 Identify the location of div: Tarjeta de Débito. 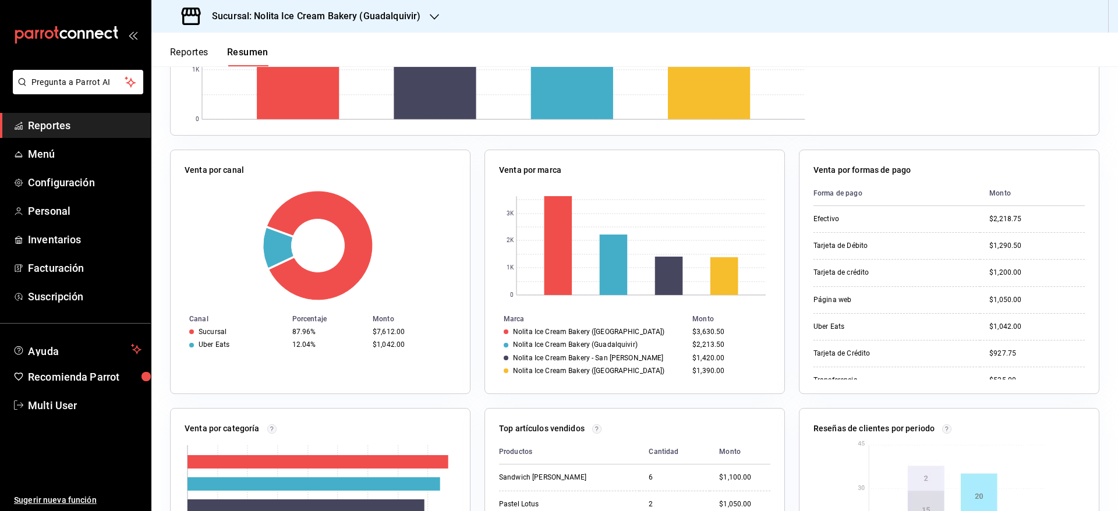
(872, 246).